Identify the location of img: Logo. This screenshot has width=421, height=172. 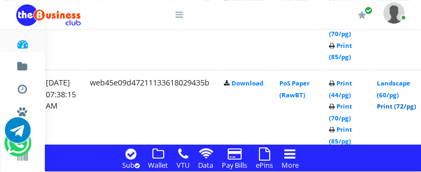
(48, 15).